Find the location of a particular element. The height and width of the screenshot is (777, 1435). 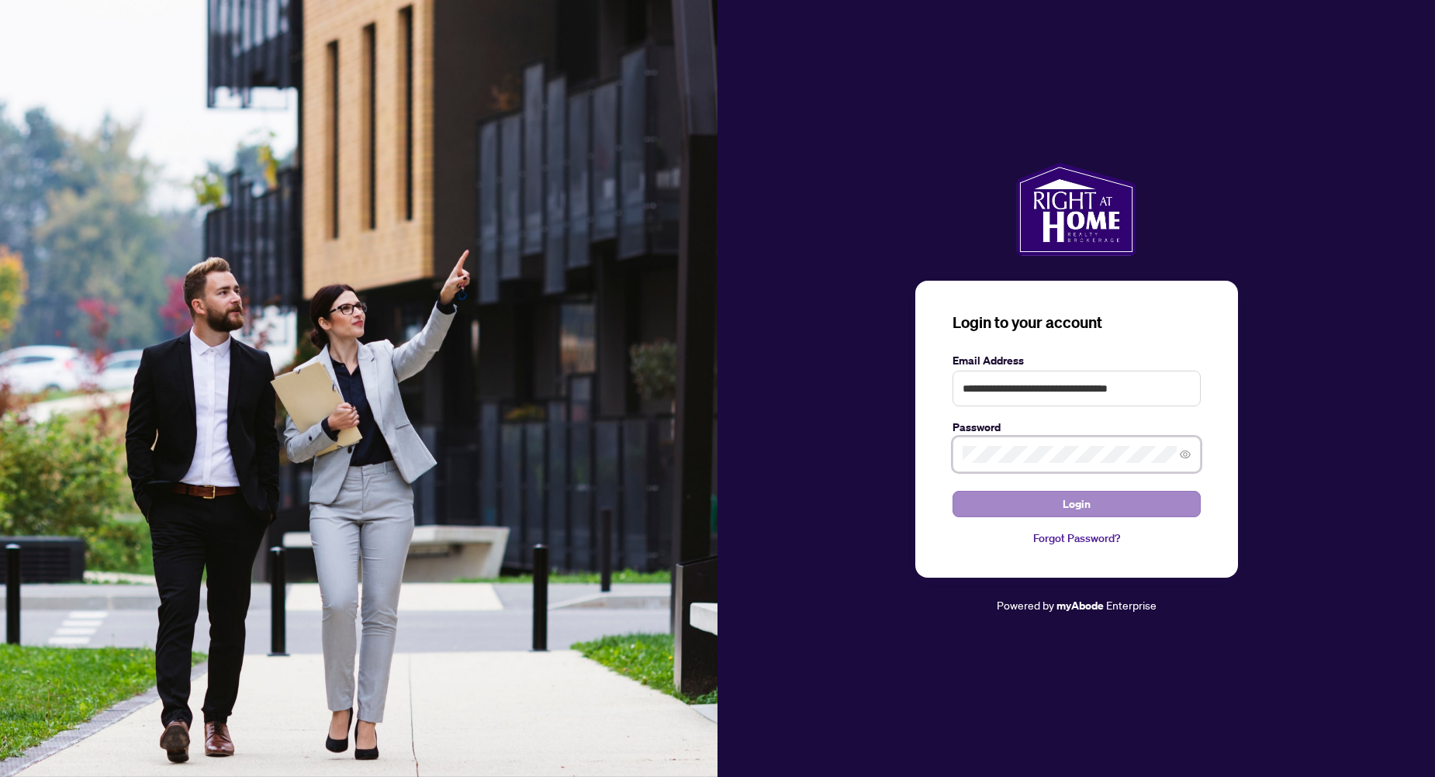

span: eye is located at coordinates (1185, 455).